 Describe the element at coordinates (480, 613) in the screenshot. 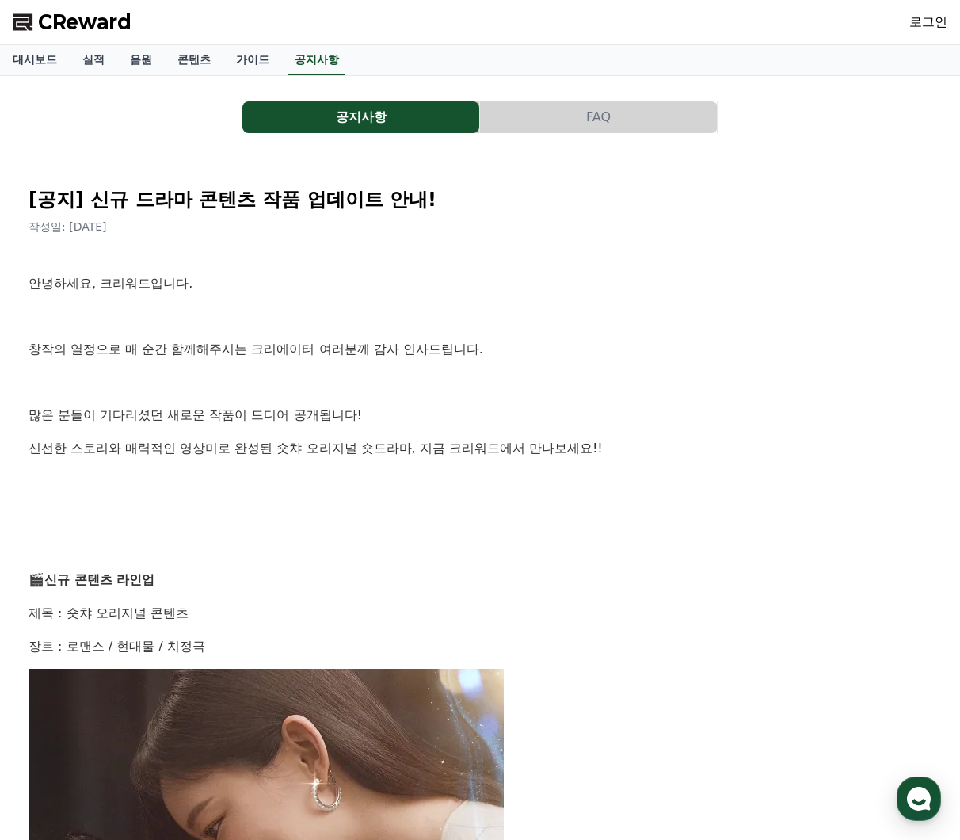

I see `p: 제목 : 숏챠 오리지널 콘텐츠` at that location.